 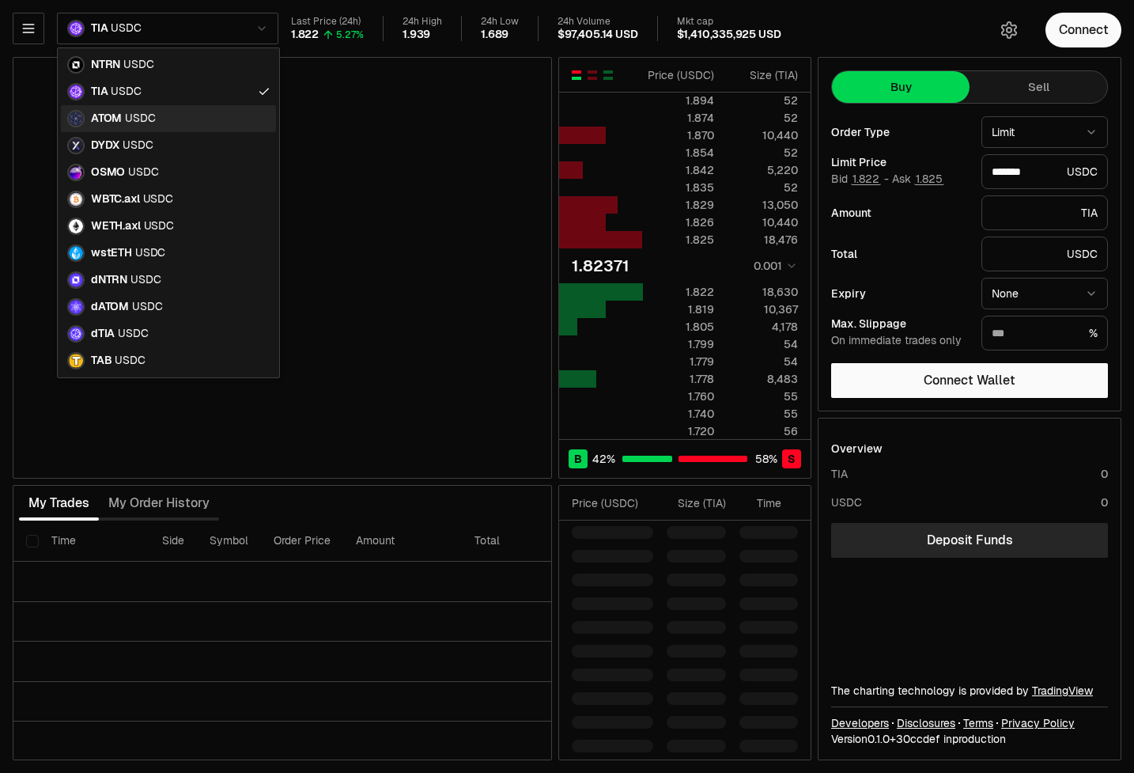 What do you see at coordinates (106, 119) in the screenshot?
I see `span: ATOM` at bounding box center [106, 119].